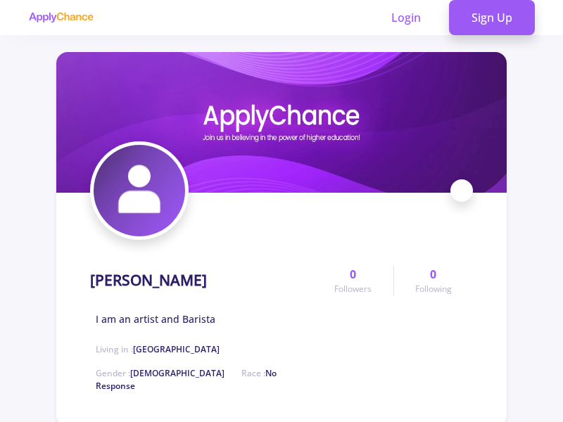  Describe the element at coordinates (433, 281) in the screenshot. I see `a: 0Following` at that location.